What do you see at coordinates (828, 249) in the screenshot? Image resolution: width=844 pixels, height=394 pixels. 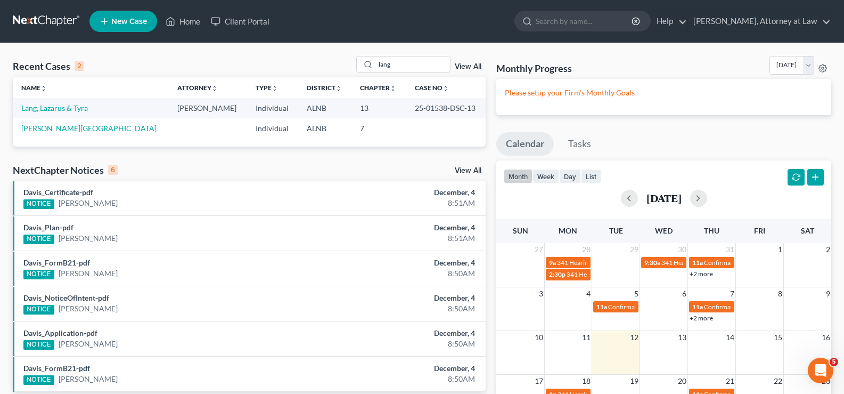 I see `span: 2` at bounding box center [828, 249].